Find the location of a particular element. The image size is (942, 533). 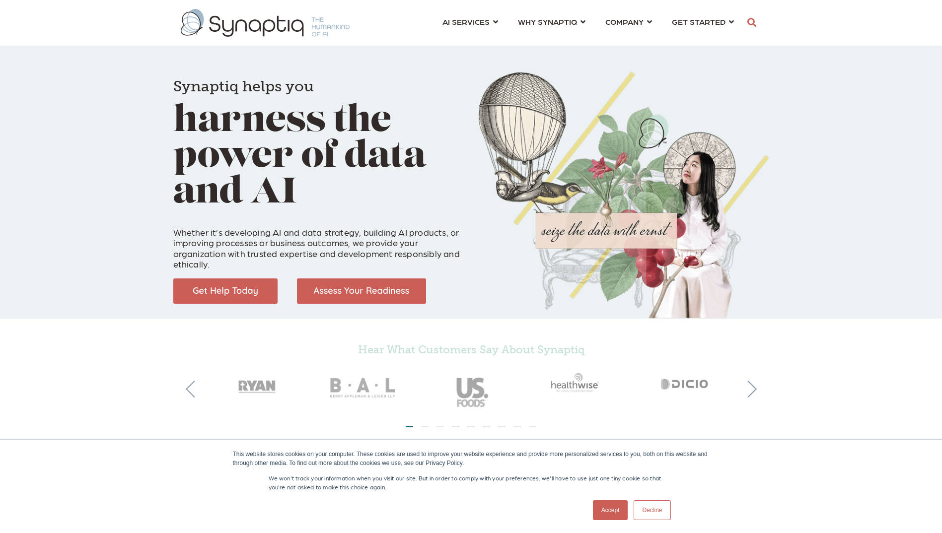

img: BAL_gray50 is located at coordinates (364, 389).